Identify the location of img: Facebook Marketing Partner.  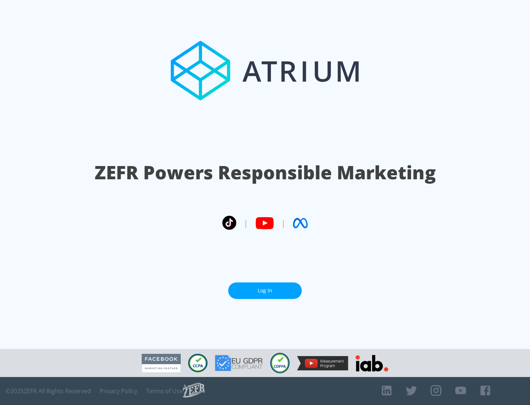
(161, 363).